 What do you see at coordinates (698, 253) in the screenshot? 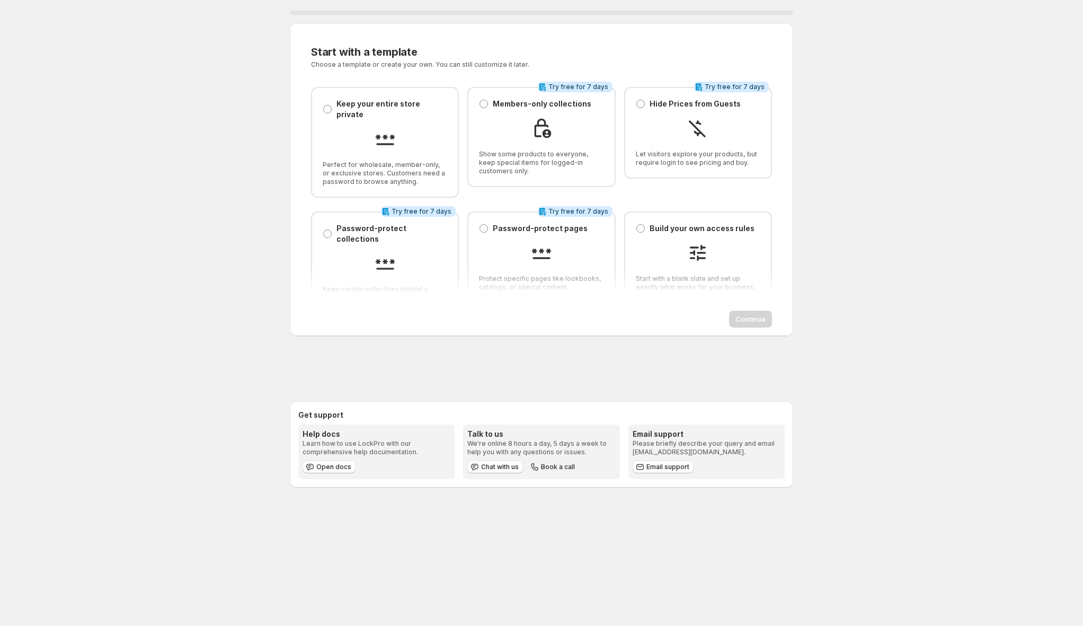
I see `img: Build your own access rules` at bounding box center [698, 253].